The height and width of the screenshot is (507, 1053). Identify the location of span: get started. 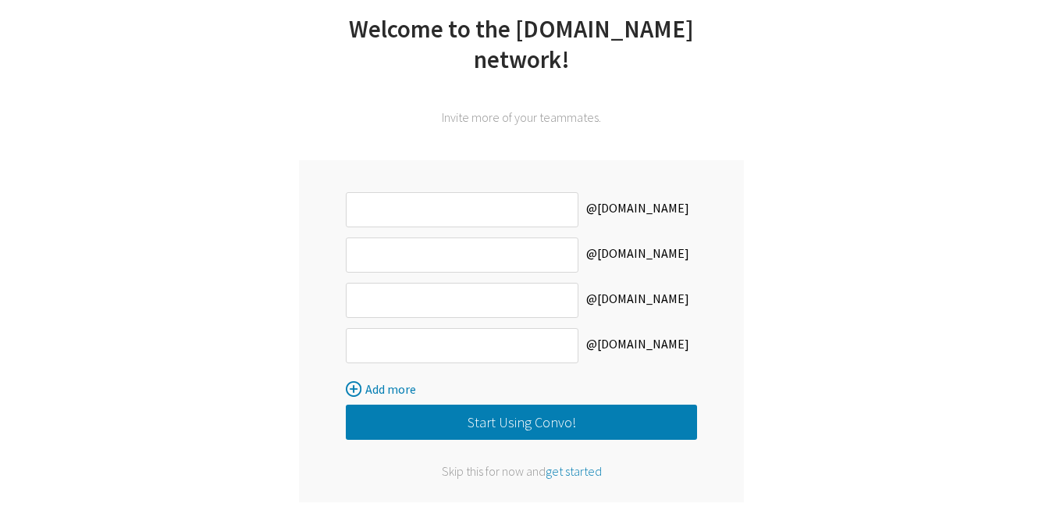
(574, 471).